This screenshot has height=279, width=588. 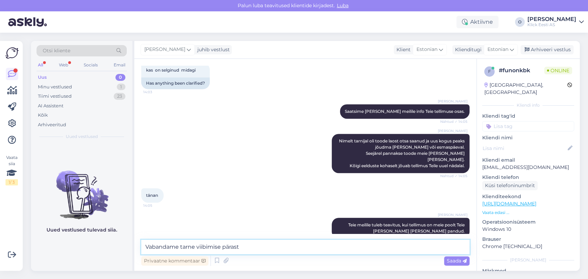 I want to click on div: Web, so click(x=63, y=65).